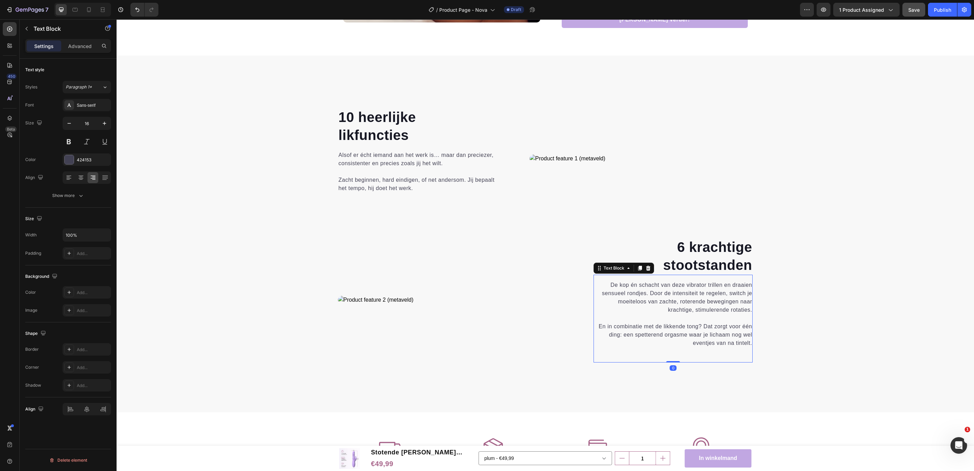 The image size is (974, 471). I want to click on div: 0, so click(557, 349).